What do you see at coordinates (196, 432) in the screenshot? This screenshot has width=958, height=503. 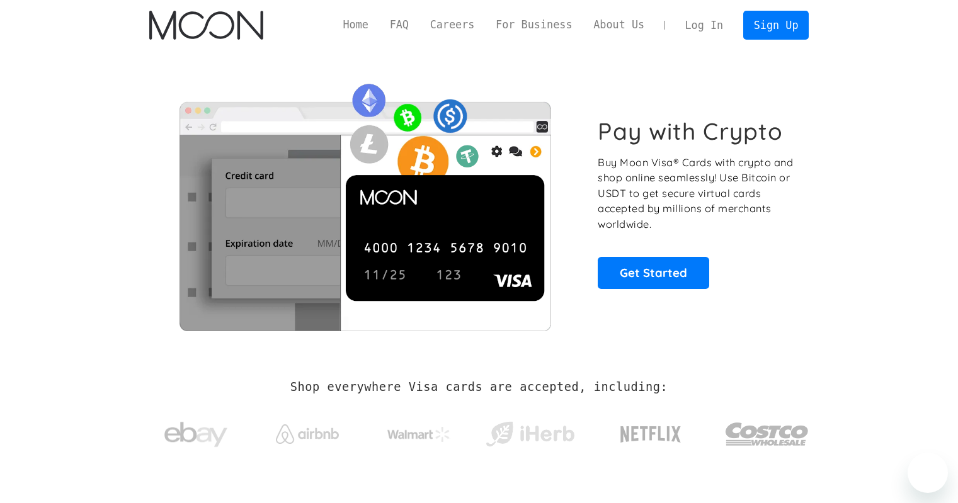 I see `a: ebay` at bounding box center [196, 432].